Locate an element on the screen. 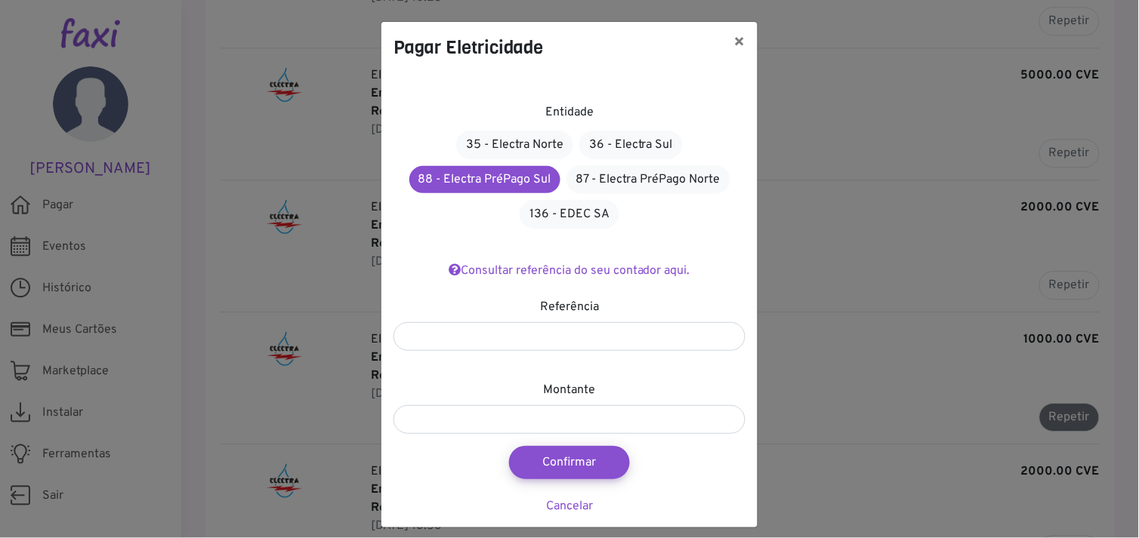 This screenshot has height=538, width=1139. a: 36 - Electra Sul is located at coordinates (631, 145).